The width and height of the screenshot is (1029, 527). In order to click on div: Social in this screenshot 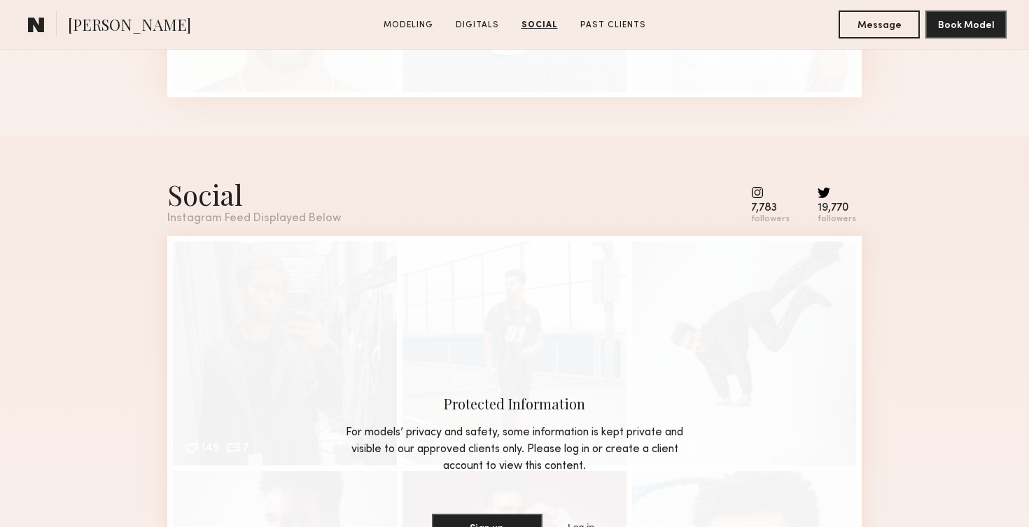, I will do `click(254, 194)`.